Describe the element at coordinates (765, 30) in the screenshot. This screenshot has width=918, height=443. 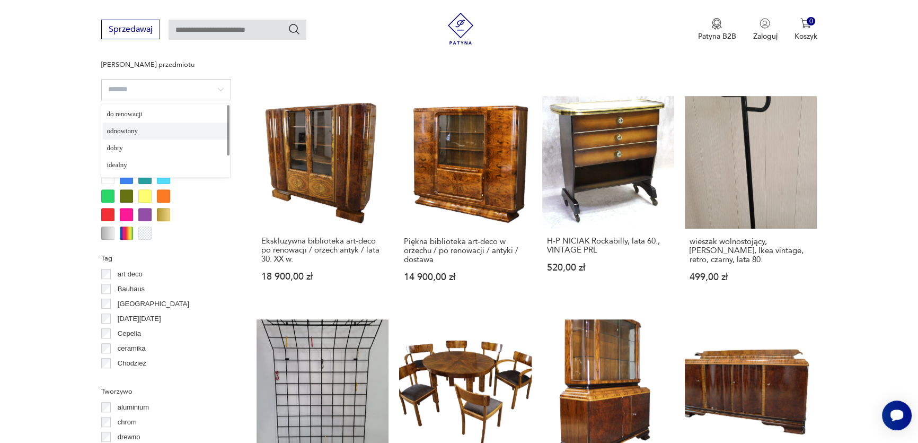
I see `button: Zaloguj` at that location.